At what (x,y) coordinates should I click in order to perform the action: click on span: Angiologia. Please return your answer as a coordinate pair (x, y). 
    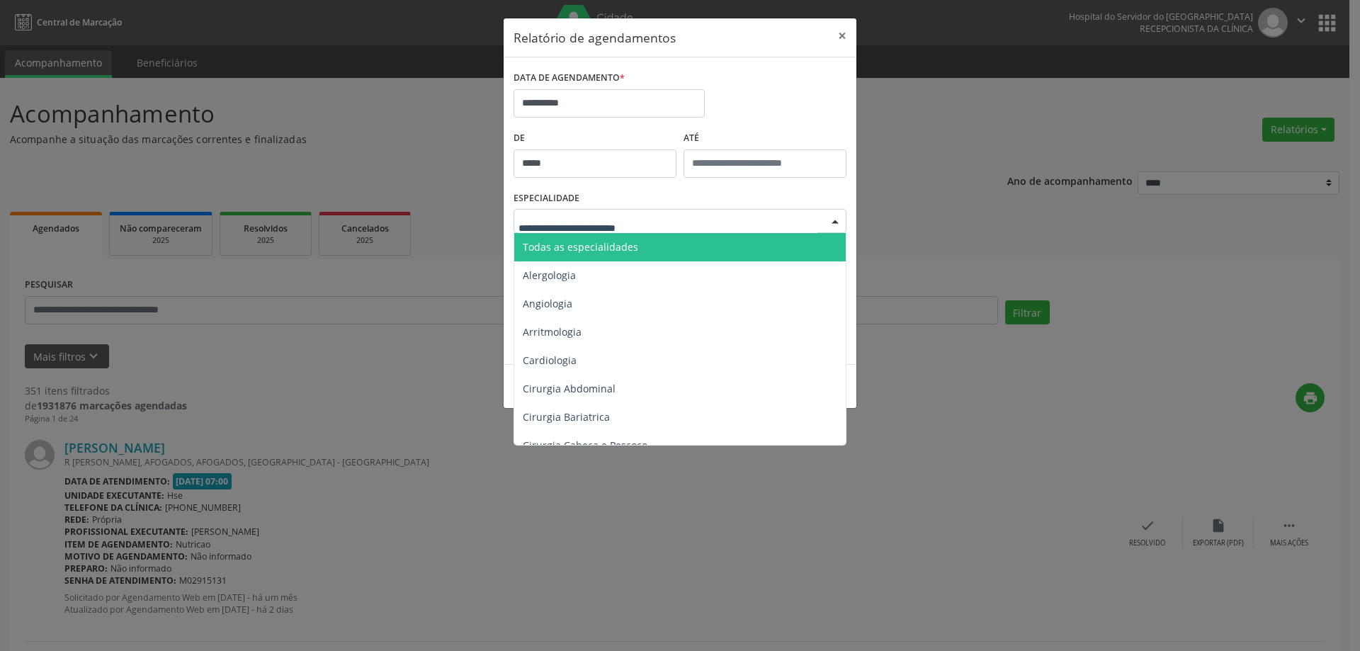
    Looking at the image, I should click on (548, 303).